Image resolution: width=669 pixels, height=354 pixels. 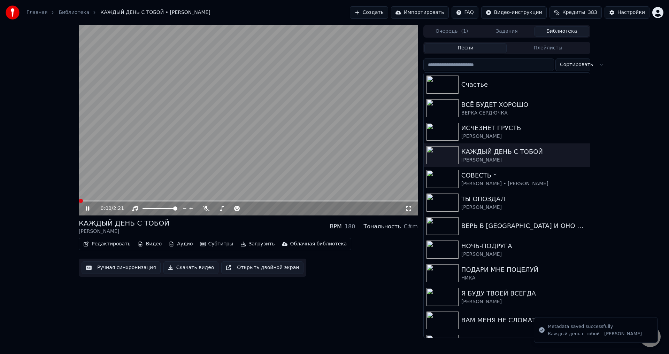 What do you see at coordinates (573, 13) in the screenshot?
I see `span: Кредиты` at bounding box center [573, 13].